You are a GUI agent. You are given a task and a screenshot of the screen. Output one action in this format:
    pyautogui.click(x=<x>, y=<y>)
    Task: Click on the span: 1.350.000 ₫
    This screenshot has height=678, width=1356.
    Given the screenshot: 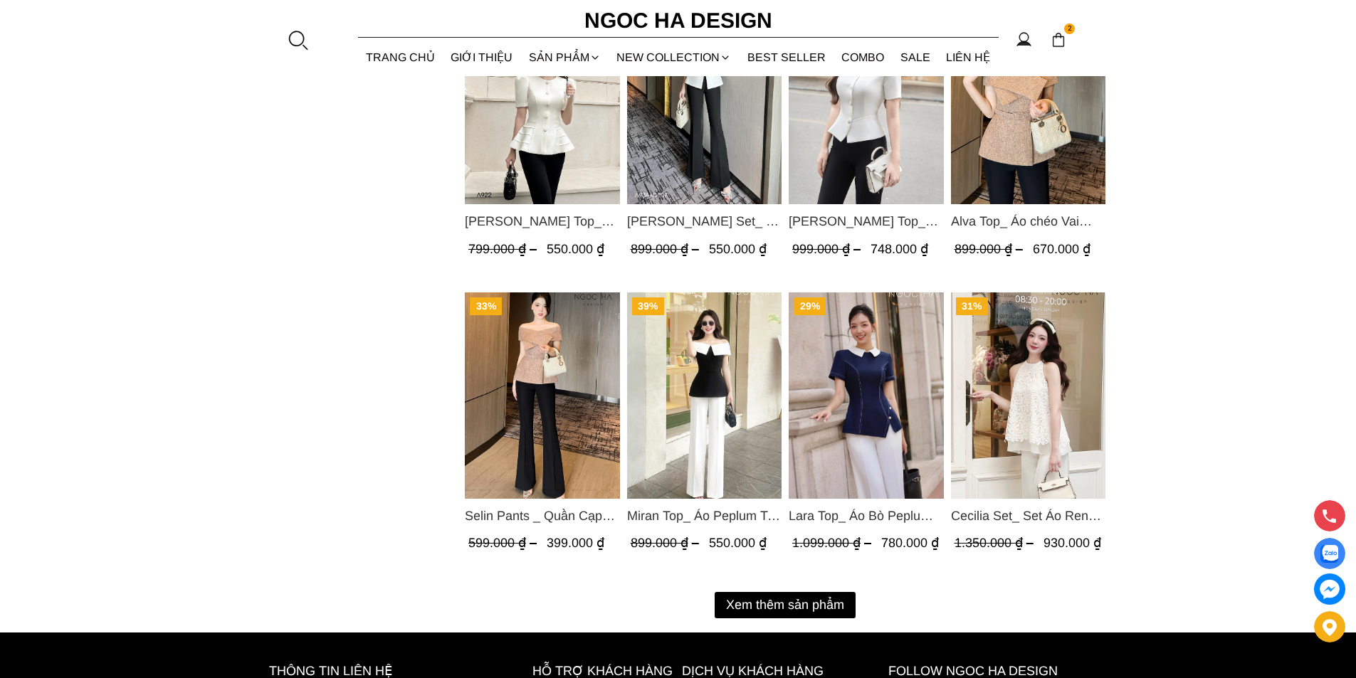 What is the action you would take?
    pyautogui.click(x=995, y=543)
    